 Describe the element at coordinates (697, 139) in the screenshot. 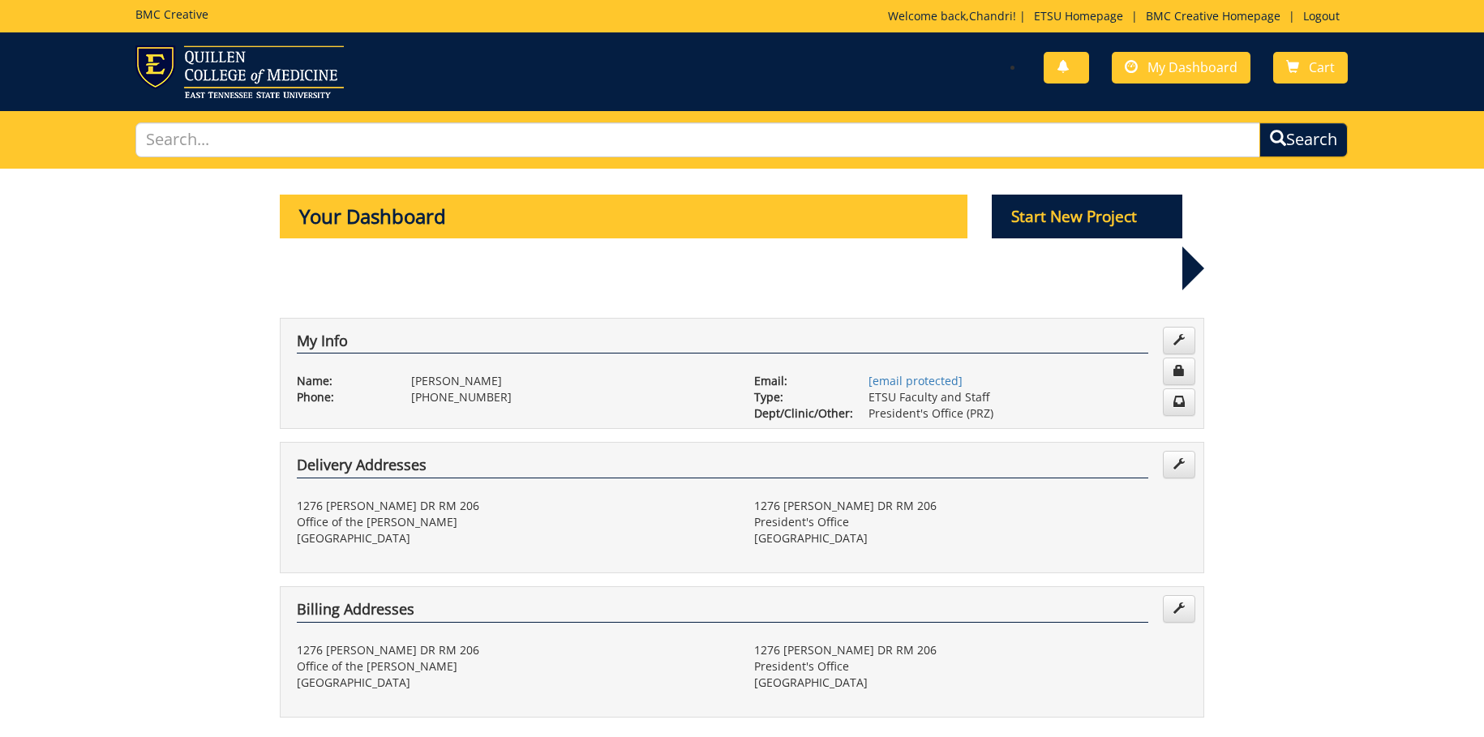

I see `input: Search...` at that location.